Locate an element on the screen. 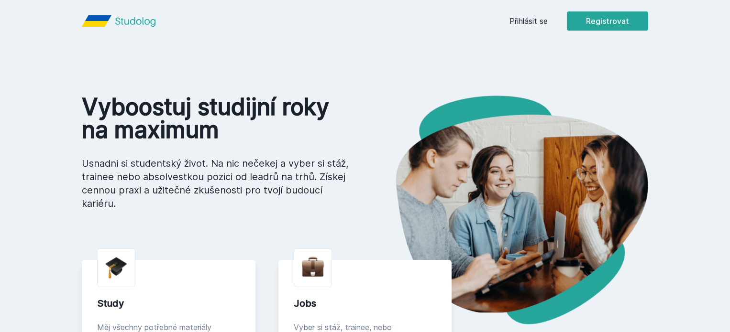 Image resolution: width=730 pixels, height=332 pixels. div: Study is located at coordinates (168, 304).